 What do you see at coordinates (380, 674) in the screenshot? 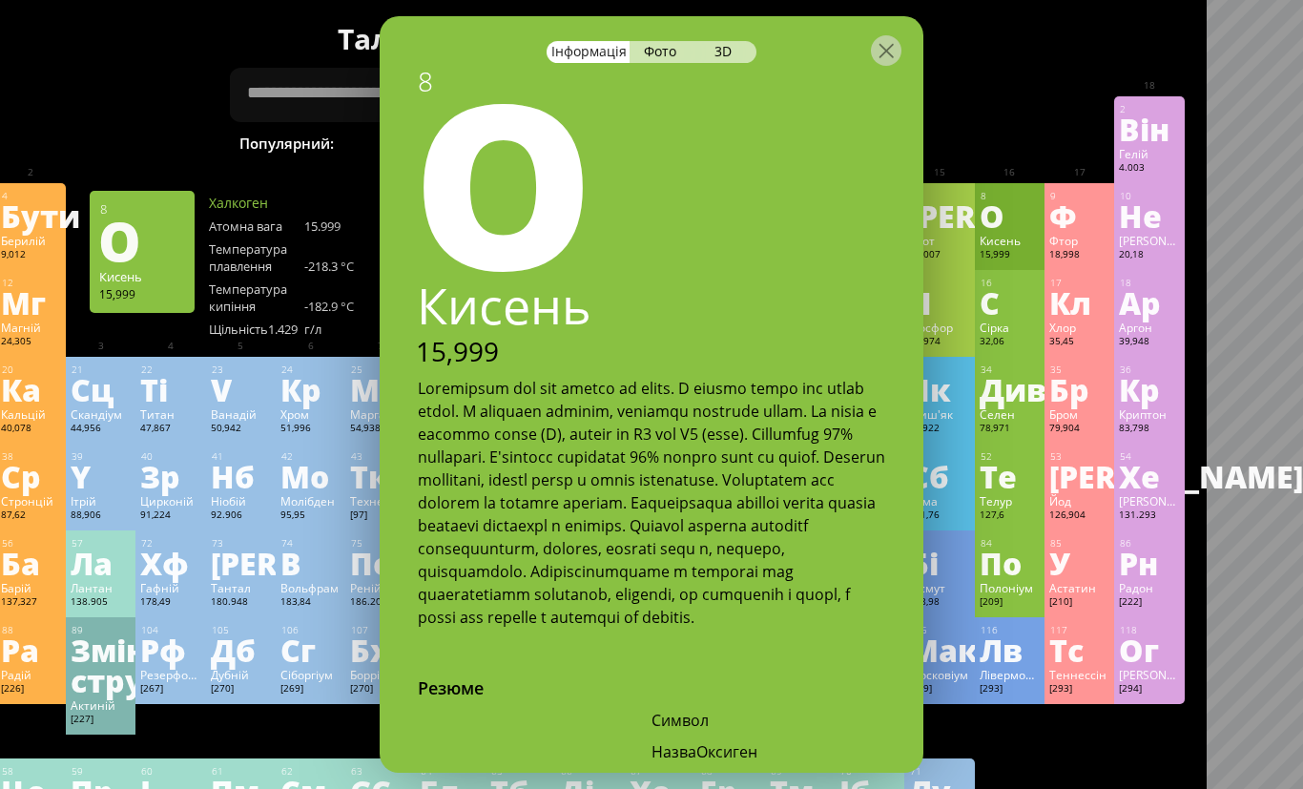
I see `div: Борріум` at bounding box center [380, 674].